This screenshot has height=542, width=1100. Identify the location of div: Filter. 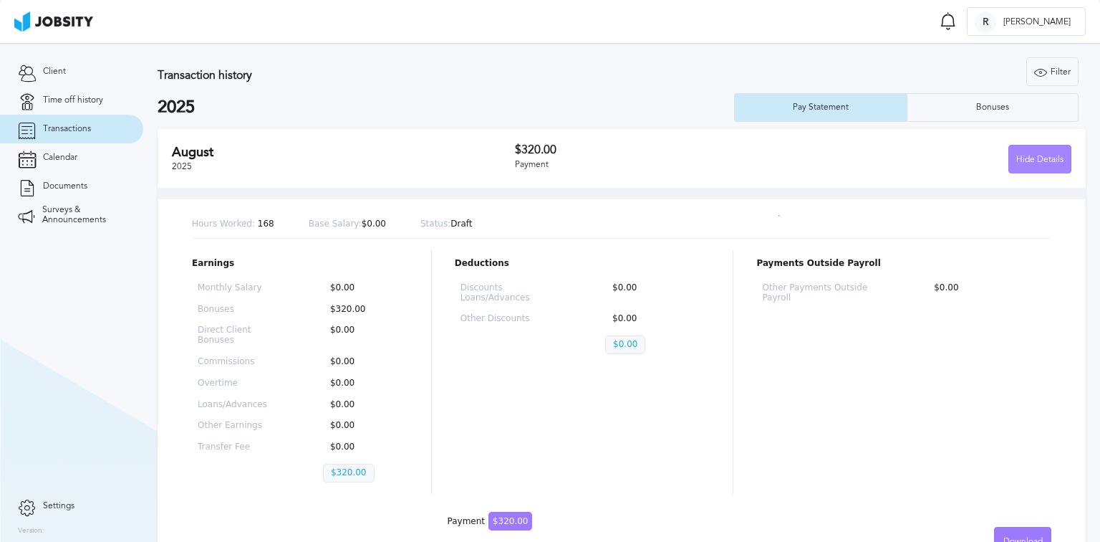
(1052, 72).